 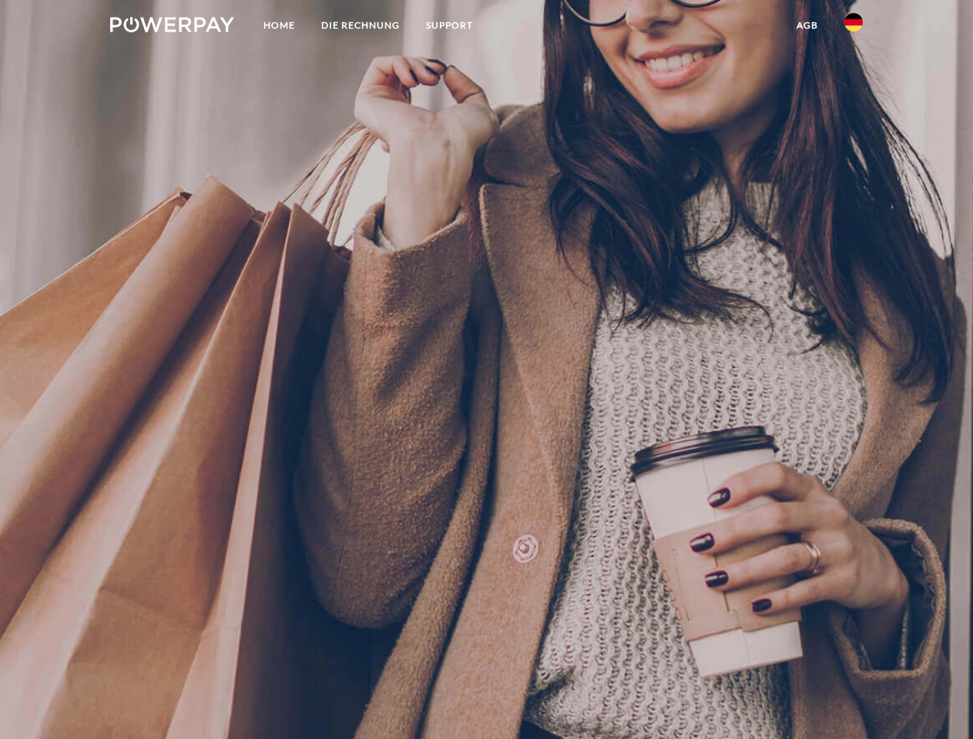 I want to click on img: logo-powerpay-white.svg, so click(x=172, y=25).